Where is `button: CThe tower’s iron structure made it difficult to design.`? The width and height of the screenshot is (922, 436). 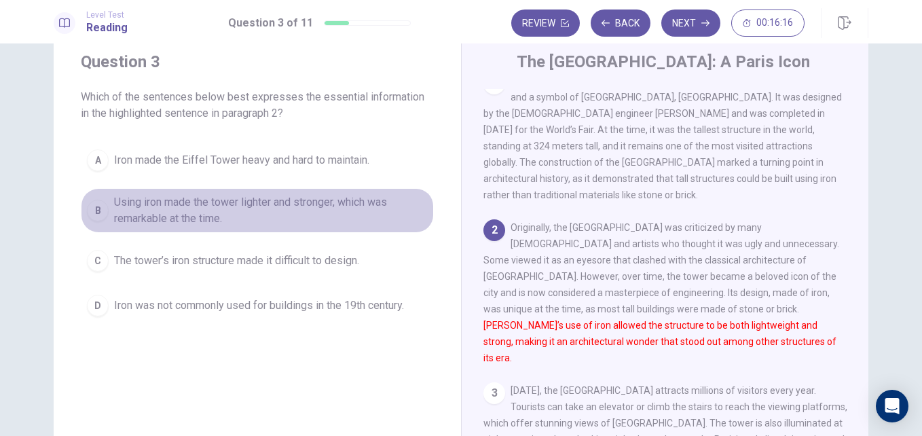 button: CThe tower’s iron structure made it difficult to design. is located at coordinates (257, 261).